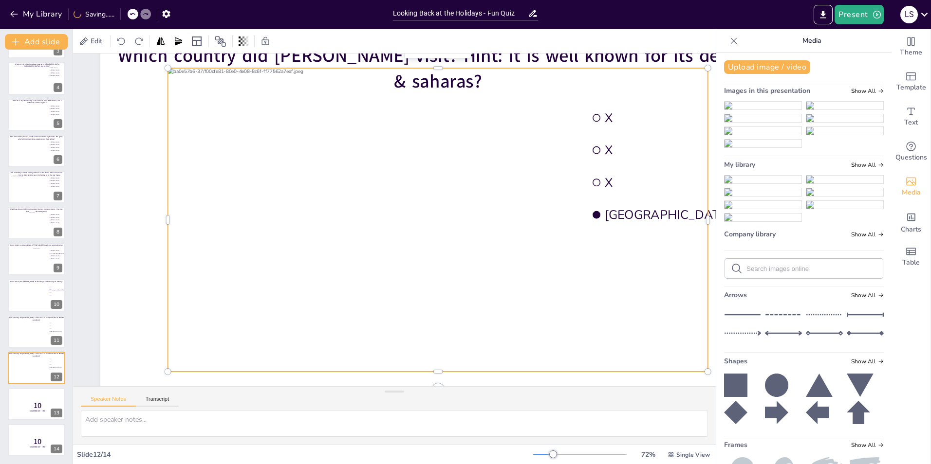 This screenshot has width=931, height=464. What do you see at coordinates (108, 402) in the screenshot?
I see `button: Speaker Notes` at bounding box center [108, 402].